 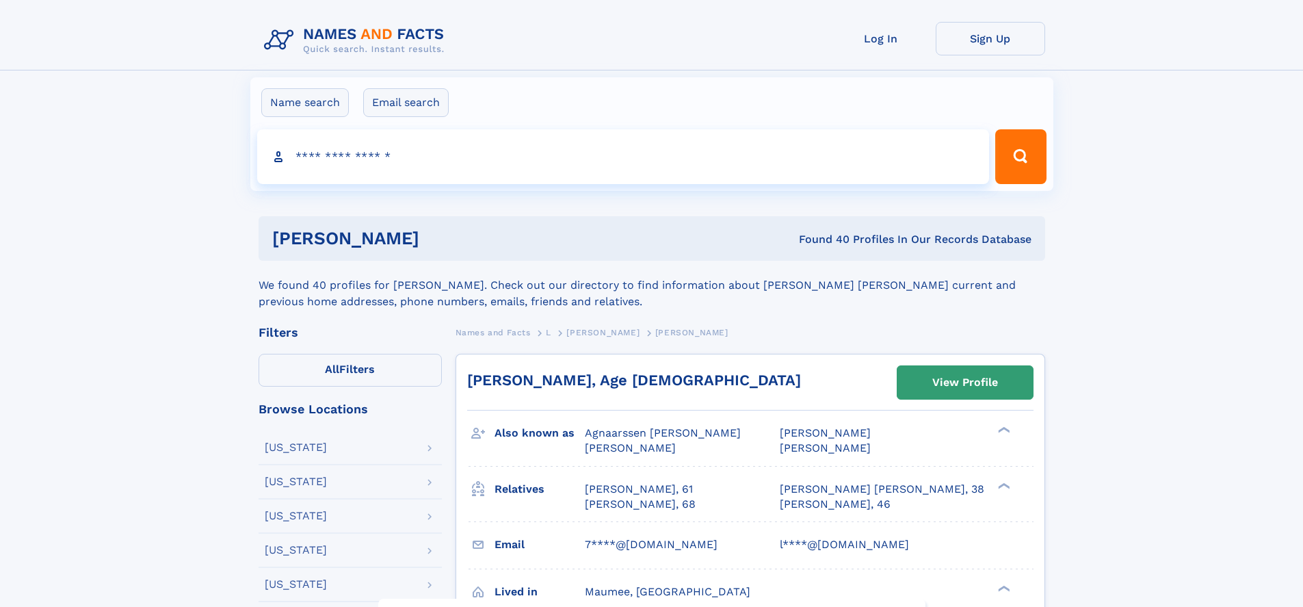 I want to click on input: search input, so click(x=623, y=157).